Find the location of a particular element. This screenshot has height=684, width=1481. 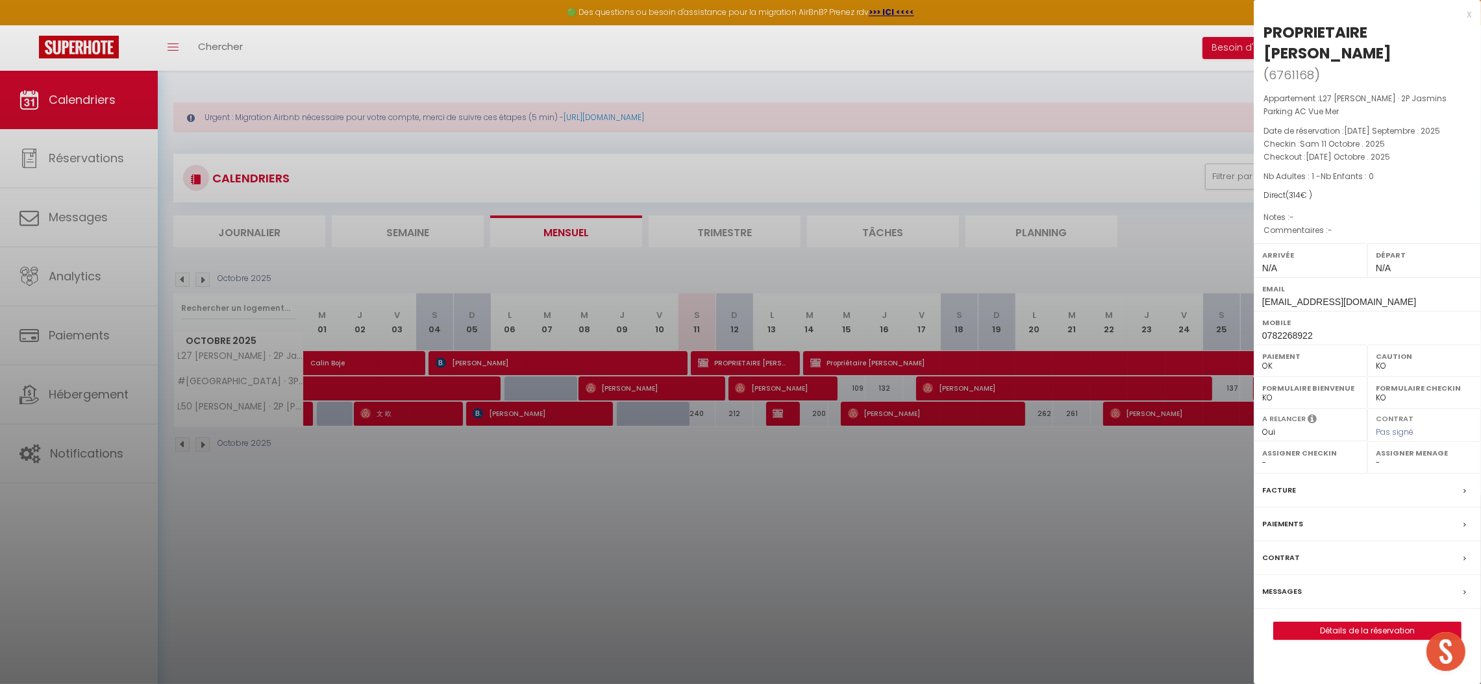

span: Nb Enfants : 0 is located at coordinates (1348, 176).